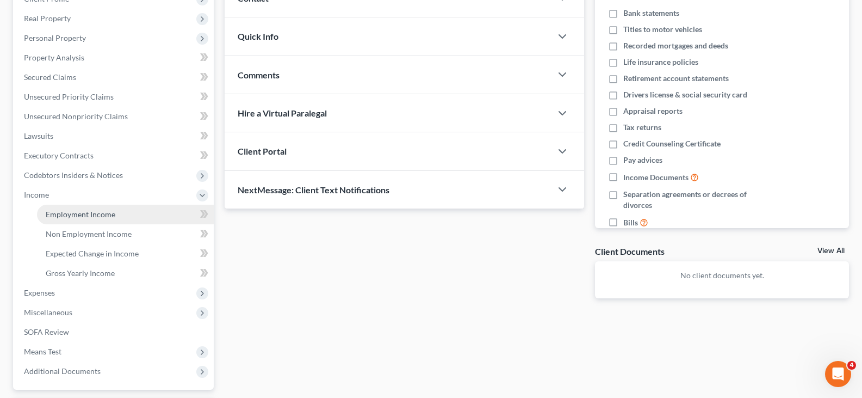 The height and width of the screenshot is (398, 862). Describe the element at coordinates (700, 200) in the screenshot. I see `span: Separation agreements or decrees of divorces` at that location.